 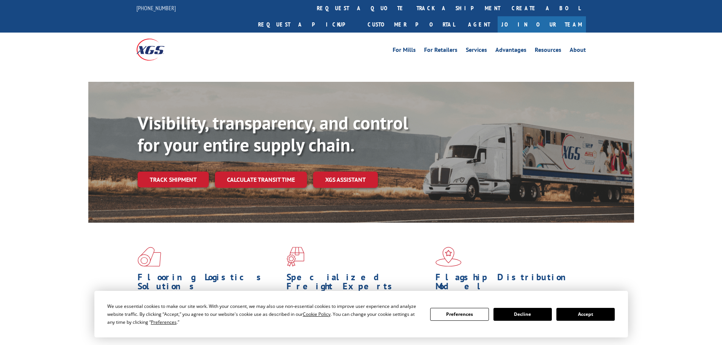 What do you see at coordinates (441, 51) in the screenshot?
I see `a: For Retailers` at bounding box center [441, 51].